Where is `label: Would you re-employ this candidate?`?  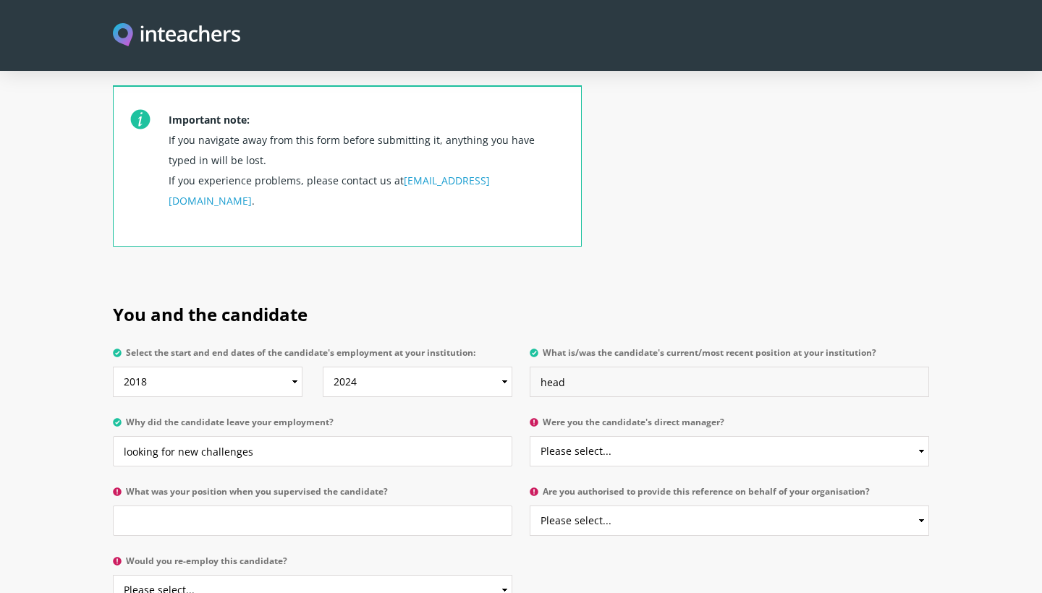 label: Would you re-employ this candidate? is located at coordinates (313, 566).